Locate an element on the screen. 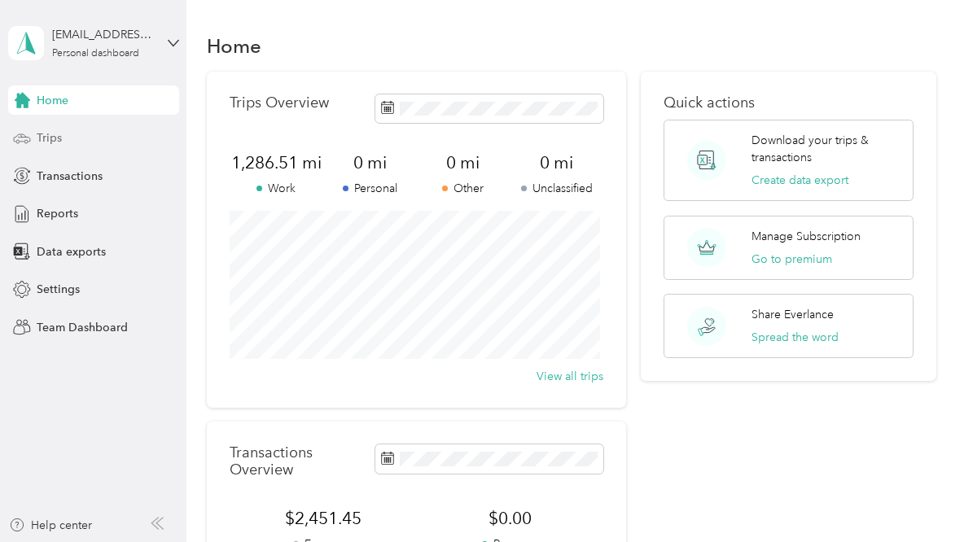 The height and width of the screenshot is (542, 964). p: Other is located at coordinates (462, 188).